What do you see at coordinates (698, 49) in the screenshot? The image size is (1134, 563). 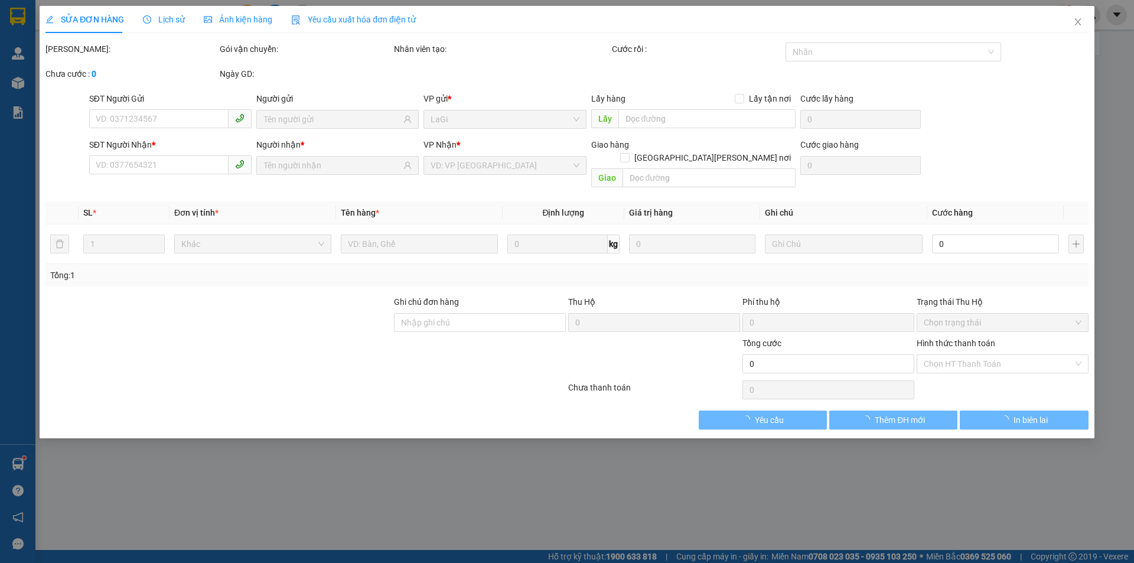 I see `div: Cước rồi :` at bounding box center [698, 49].